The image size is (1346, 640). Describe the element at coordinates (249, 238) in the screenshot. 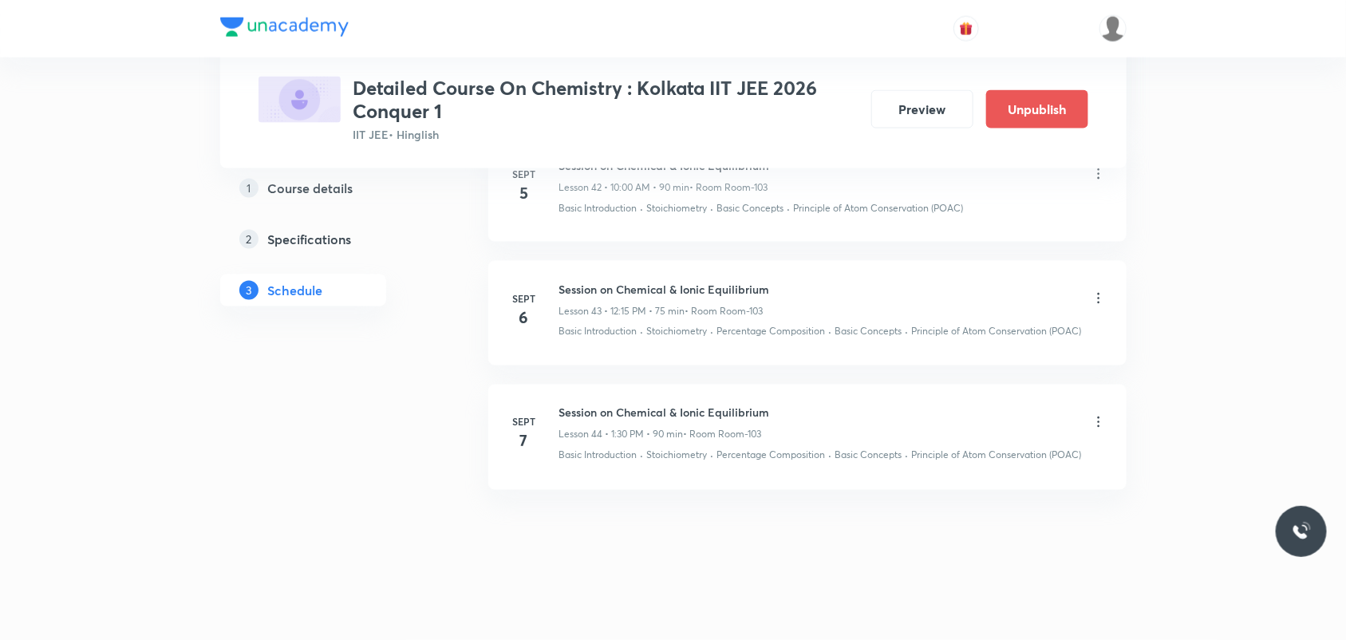

I see `p: 2` at that location.